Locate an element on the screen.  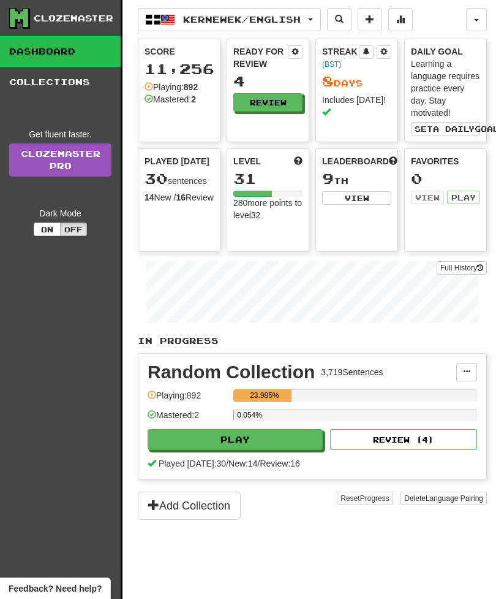
span: Level is located at coordinates (247, 161).